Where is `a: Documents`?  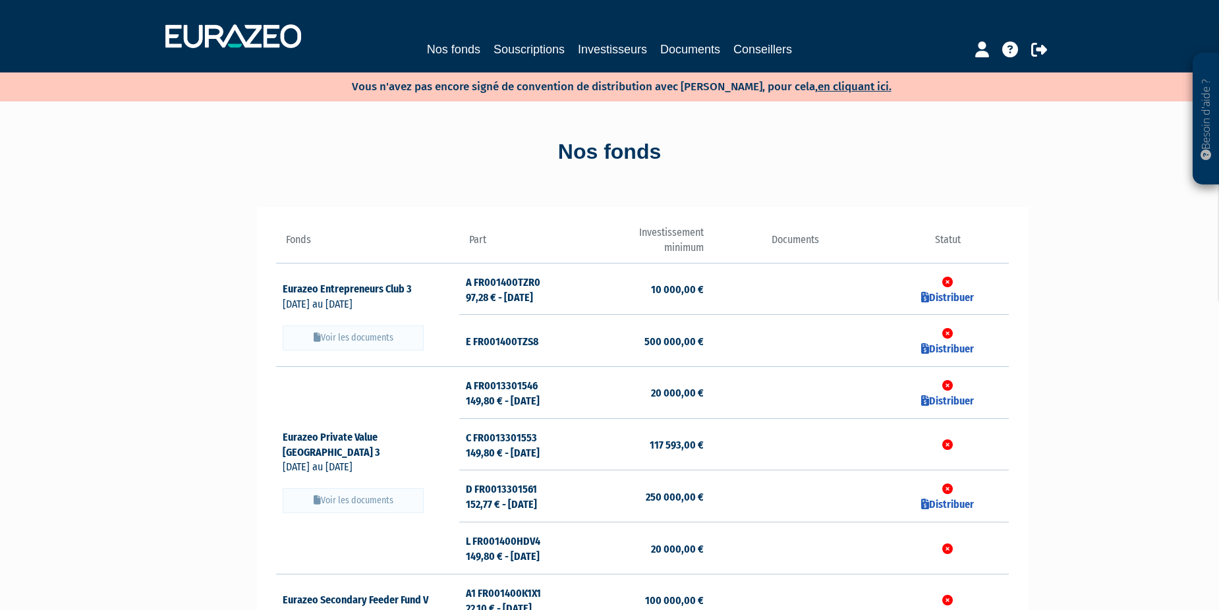
a: Documents is located at coordinates (690, 49).